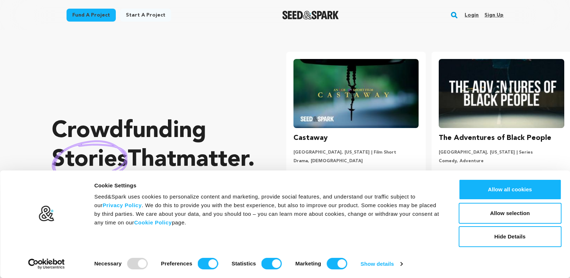  Describe the element at coordinates (268, 185) in the screenshot. I see `div: Cookie Settings` at that location.